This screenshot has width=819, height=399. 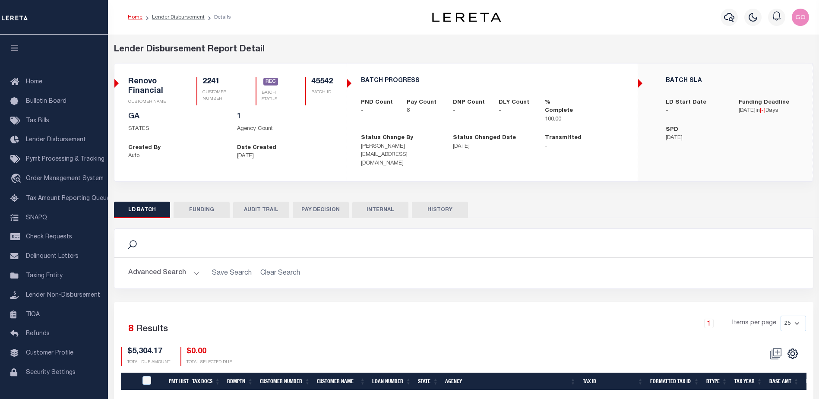 What do you see at coordinates (206, 381) in the screenshot?
I see `th: Tax Docs: activate to sort column ascending` at bounding box center [206, 381].